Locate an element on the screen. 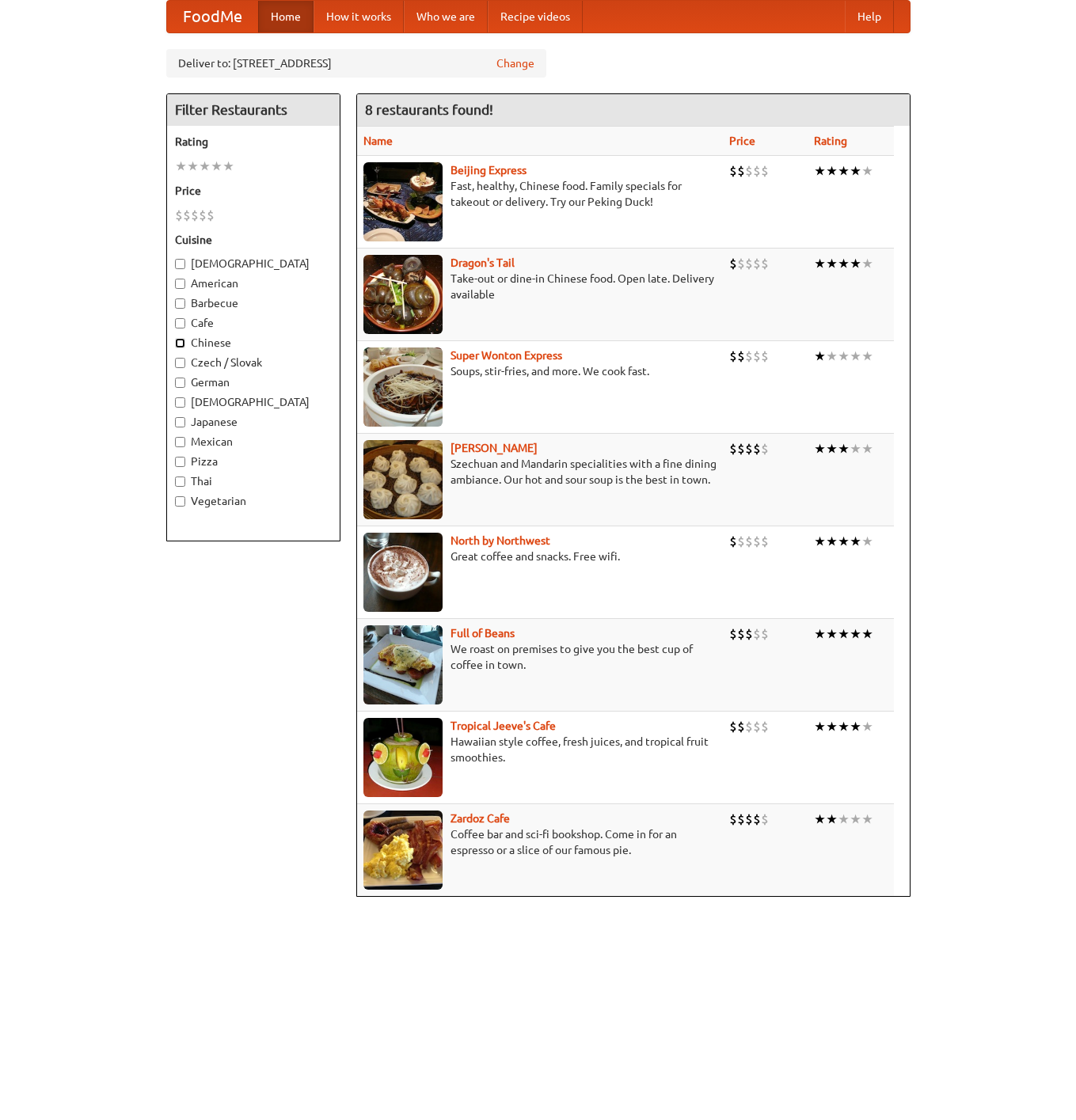 This screenshot has width=1076, height=1120. b: Beijing Express is located at coordinates (489, 170).